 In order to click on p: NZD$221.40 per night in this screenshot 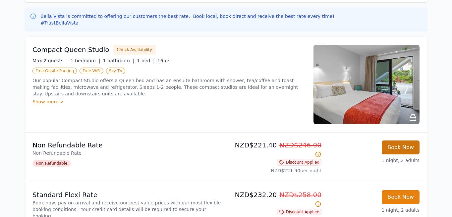, I will do `click(275, 171)`.